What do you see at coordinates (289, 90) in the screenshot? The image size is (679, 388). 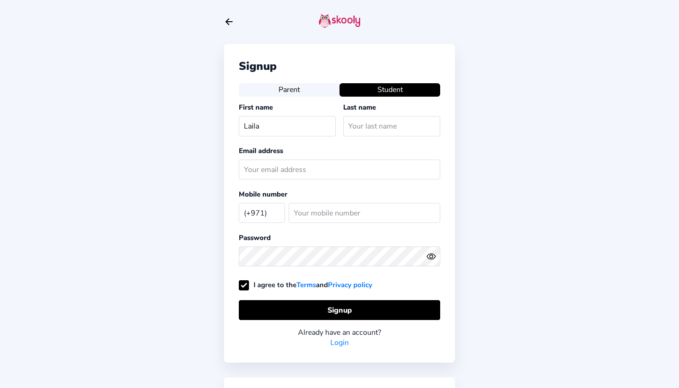 I see `button: Parent` at bounding box center [289, 90].